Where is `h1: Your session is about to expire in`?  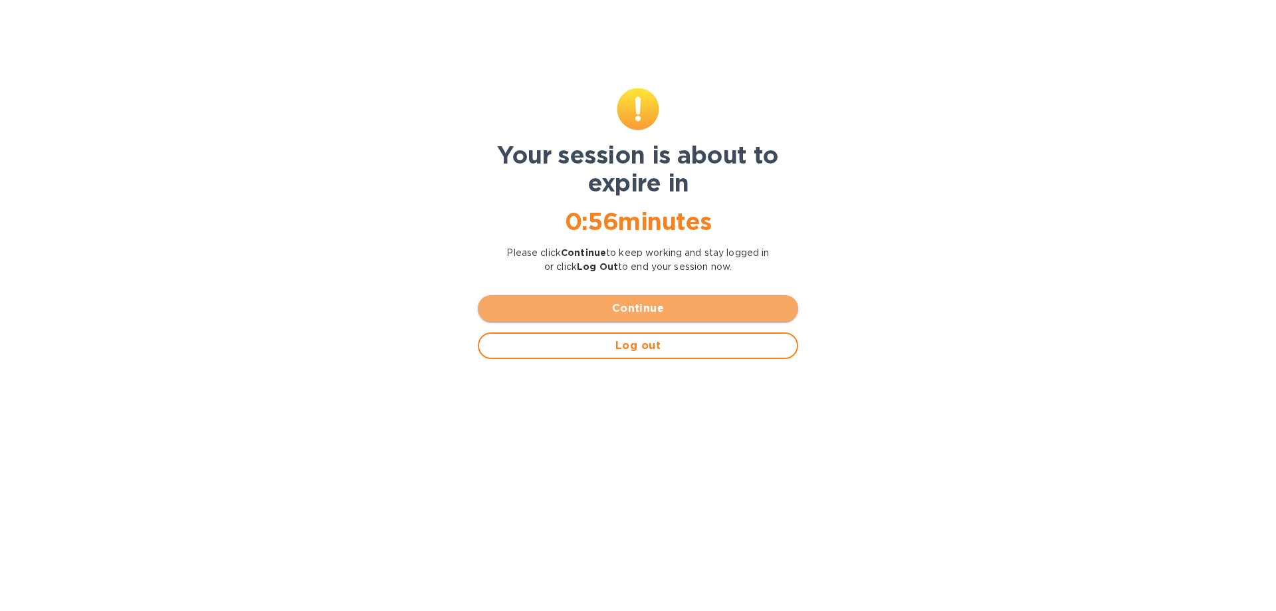
h1: Your session is about to expire in is located at coordinates (638, 169).